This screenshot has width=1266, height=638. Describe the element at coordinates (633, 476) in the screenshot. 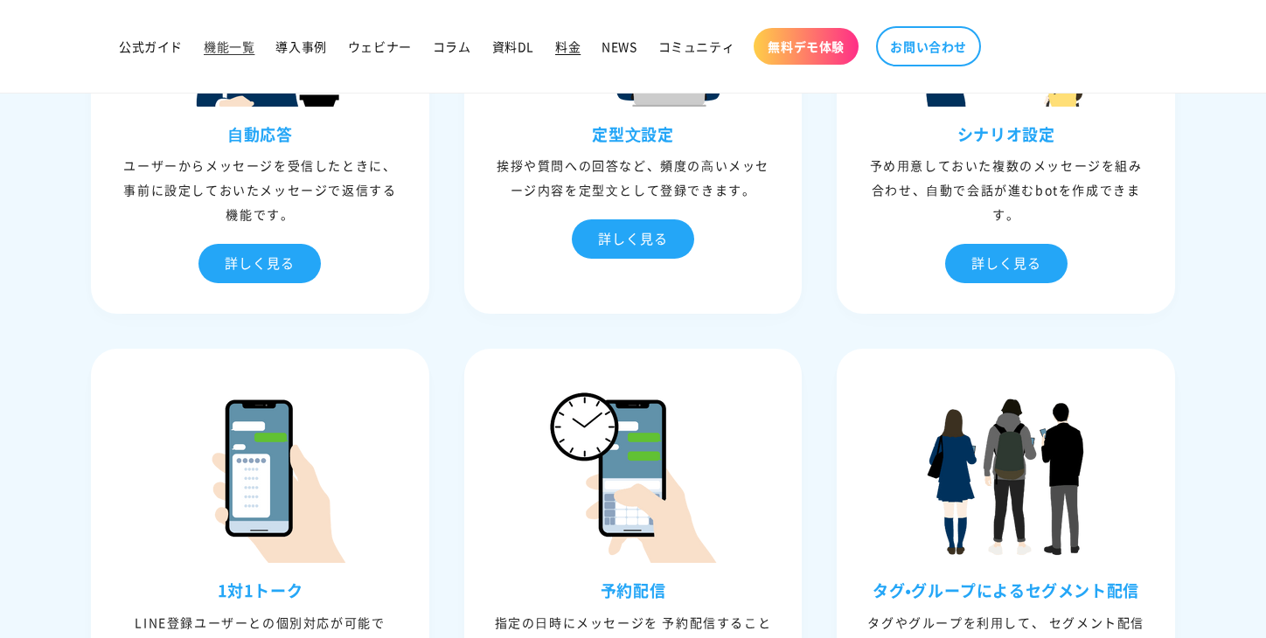

I see `img: 予約配信` at that location.